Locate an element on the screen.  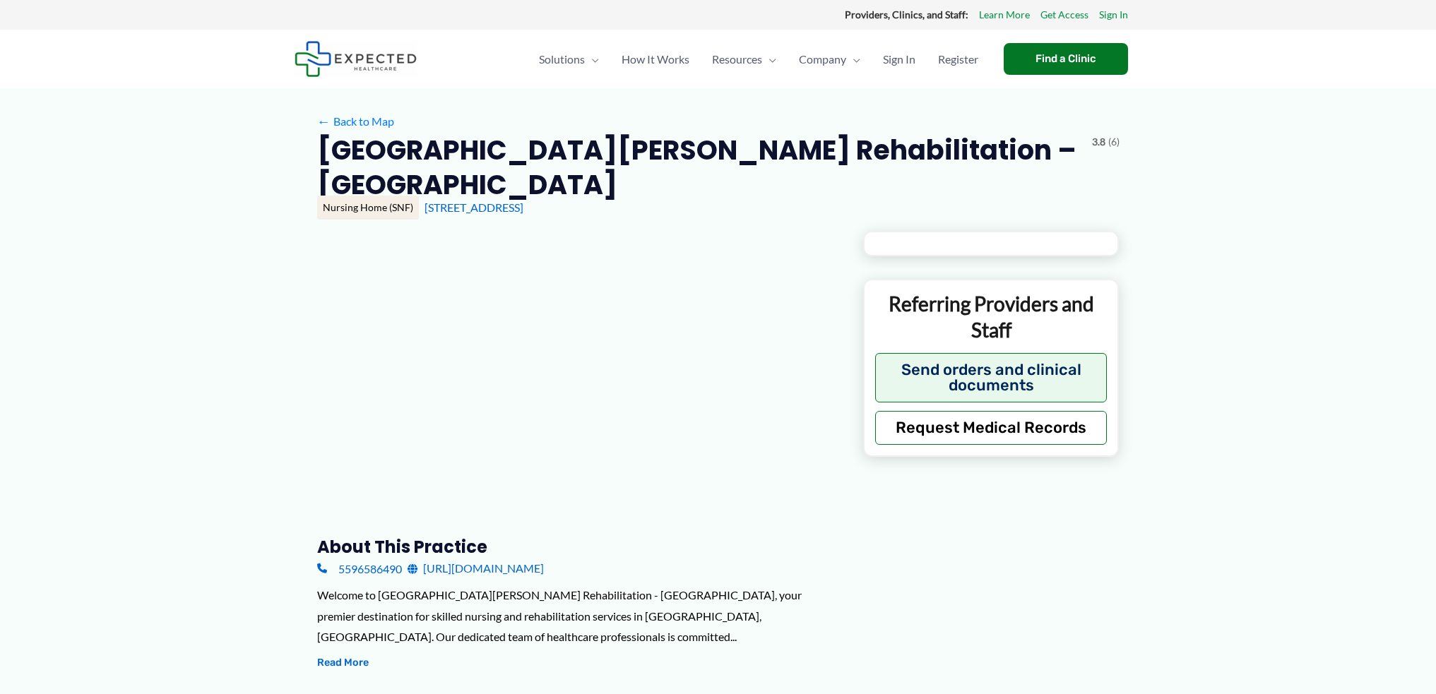
a: Learn More is located at coordinates (1004, 15).